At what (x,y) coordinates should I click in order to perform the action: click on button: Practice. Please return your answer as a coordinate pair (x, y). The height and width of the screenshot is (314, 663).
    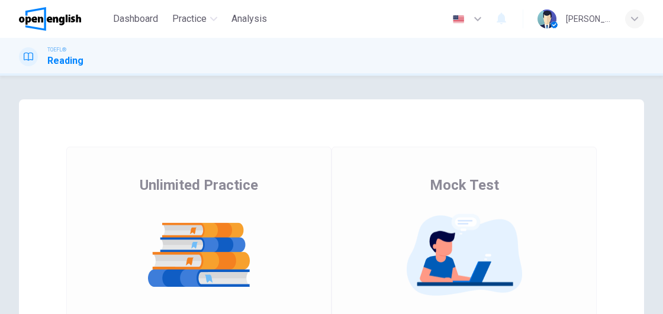
    Looking at the image, I should click on (195, 19).